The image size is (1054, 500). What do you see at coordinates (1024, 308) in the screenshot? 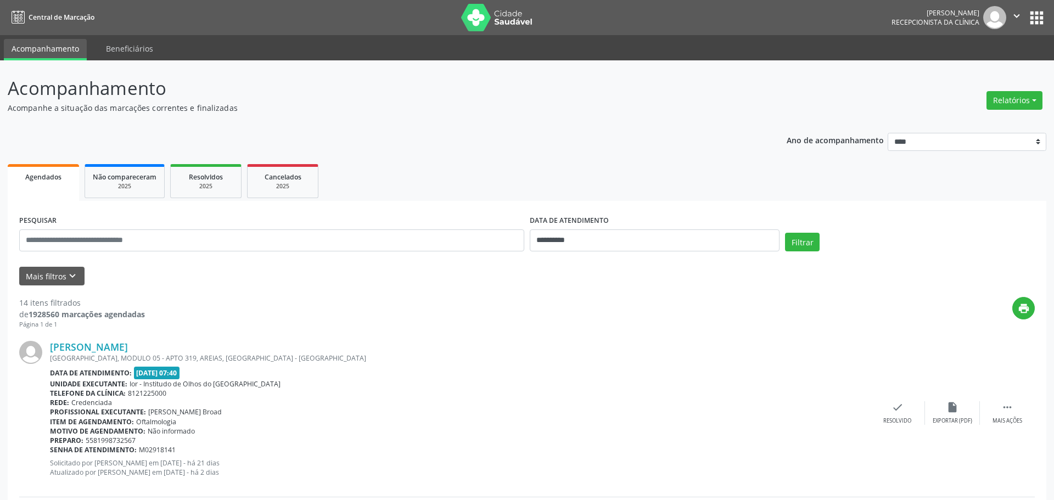
I see `button: print` at bounding box center [1024, 308].